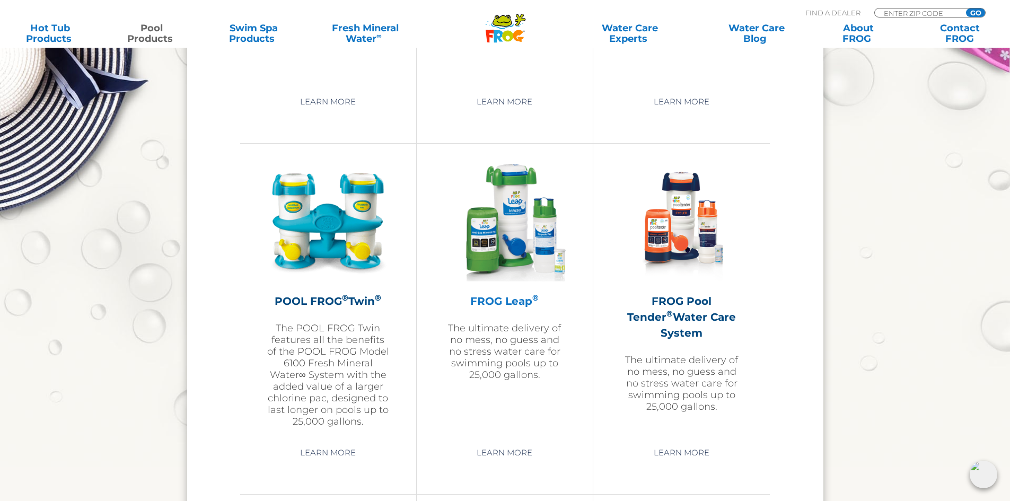 Image resolution: width=1010 pixels, height=501 pixels. What do you see at coordinates (328, 221) in the screenshot?
I see `img: pool-product-pool-frog-twin-300x300.png` at bounding box center [328, 221].